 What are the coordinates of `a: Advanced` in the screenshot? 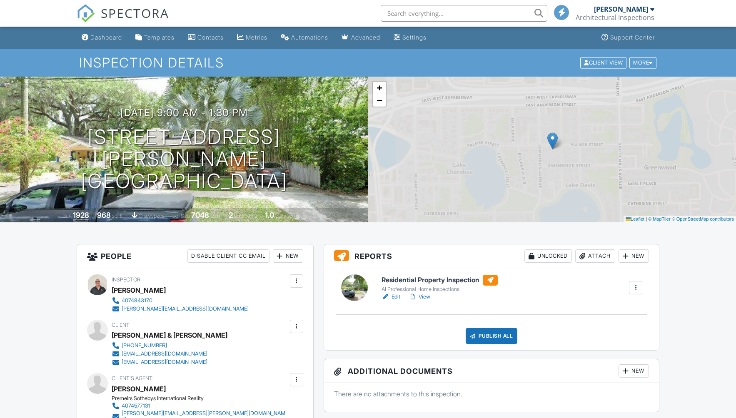 It's located at (361, 37).